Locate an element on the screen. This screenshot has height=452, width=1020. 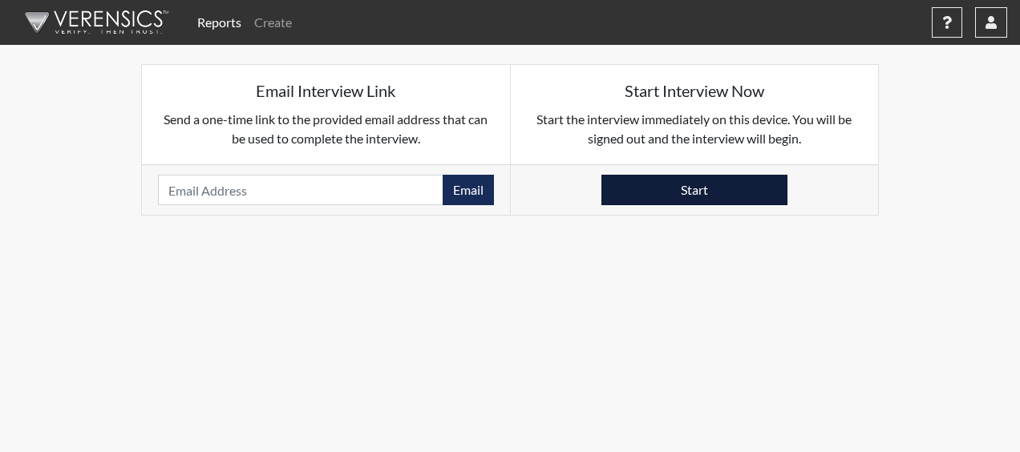
button: Start is located at coordinates (694, 190).